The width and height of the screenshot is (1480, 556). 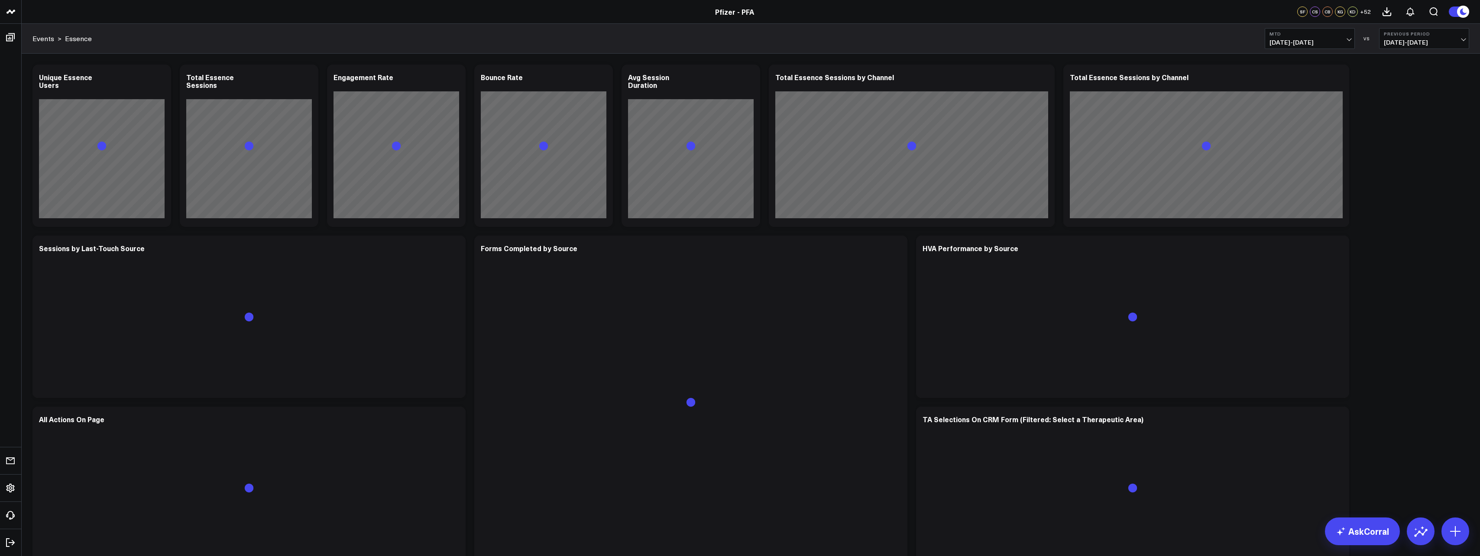 What do you see at coordinates (735, 12) in the screenshot?
I see `a: Pfizer - PFA` at bounding box center [735, 12].